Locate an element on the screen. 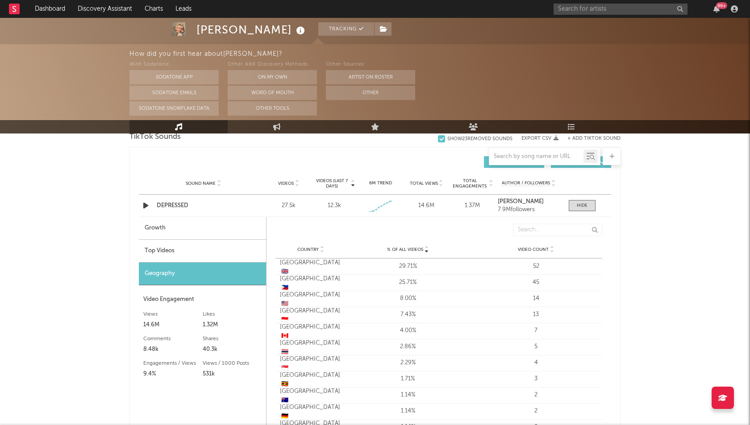 The width and height of the screenshot is (750, 425). div: 5 is located at coordinates (536, 347).